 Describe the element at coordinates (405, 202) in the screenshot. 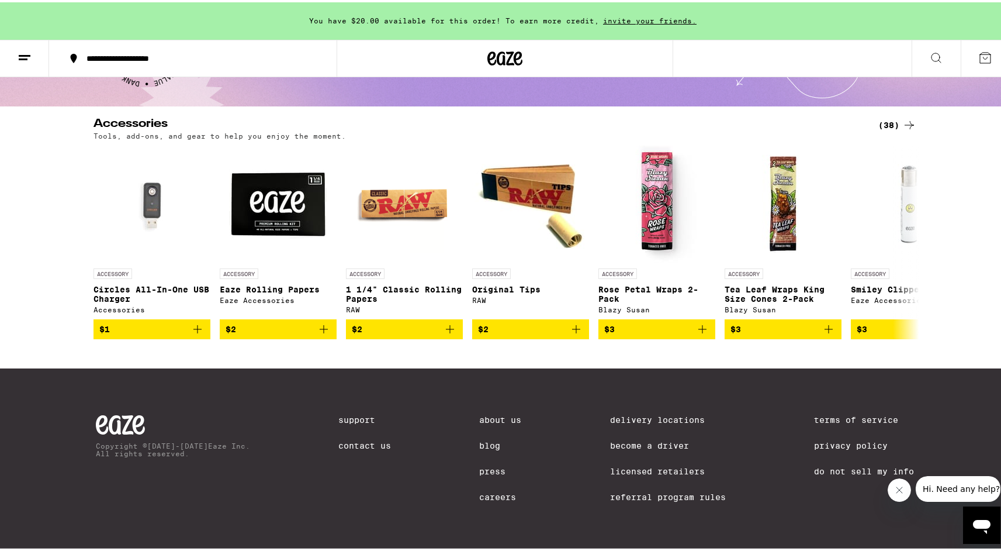

I see `img: RAW - 1 1/4" Classic Rolling Papers` at that location.